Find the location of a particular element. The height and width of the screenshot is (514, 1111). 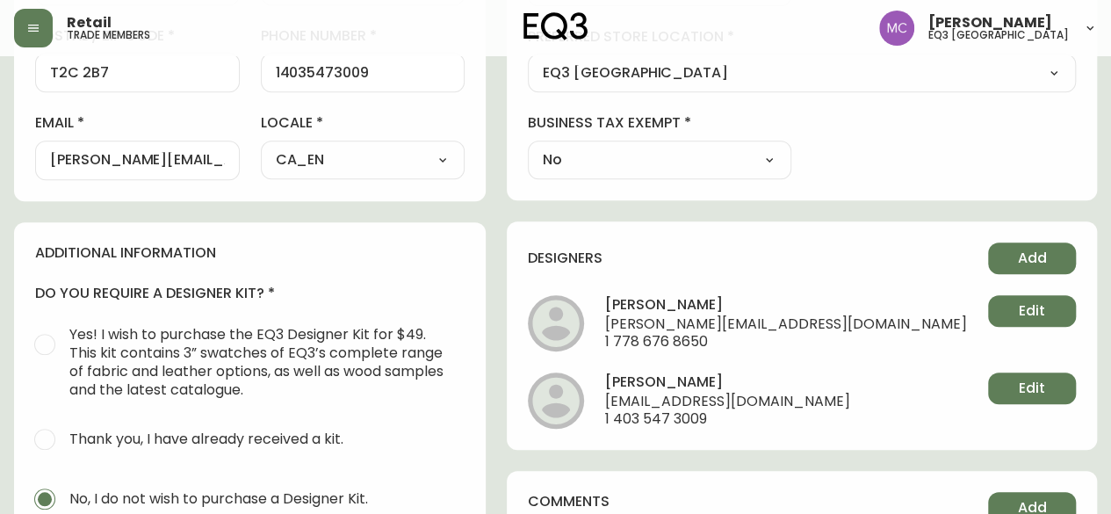

span: Thank you, I have already received a kit. is located at coordinates (206, 438).